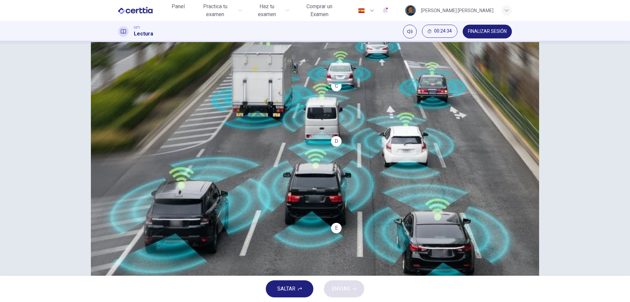 The image size is (630, 302). Describe the element at coordinates (319, 11) in the screenshot. I see `a: Comprar un Examen` at that location.